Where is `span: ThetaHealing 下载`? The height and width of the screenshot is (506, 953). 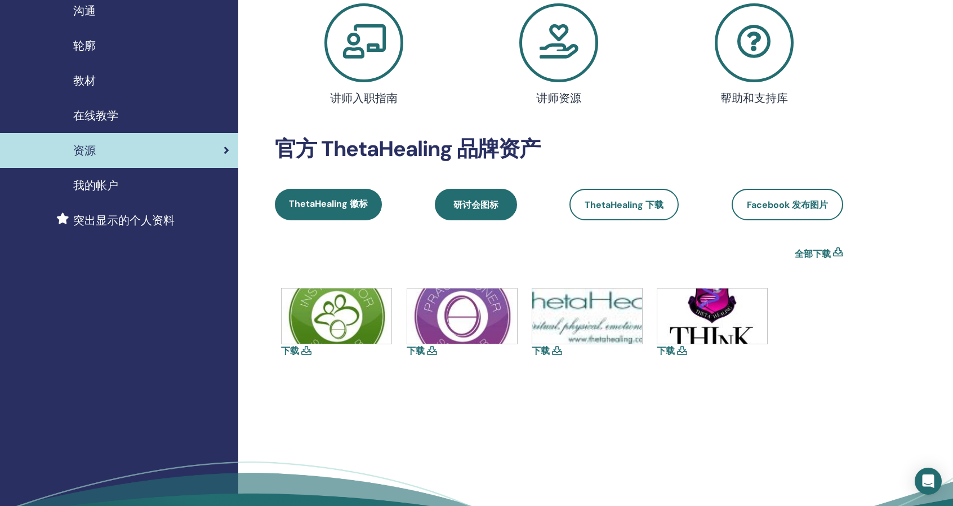
span: ThetaHealing 下载 is located at coordinates (624, 204).